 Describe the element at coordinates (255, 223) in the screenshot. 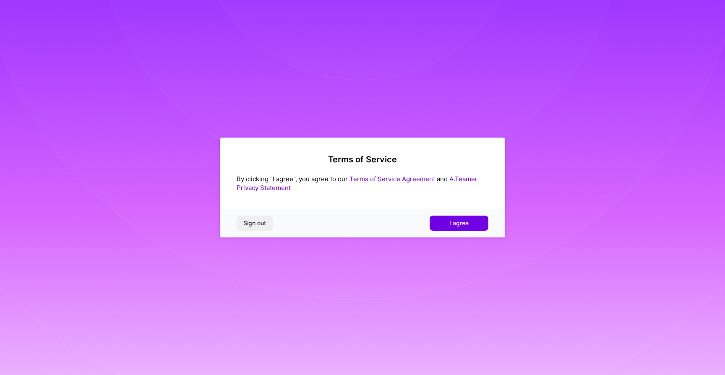

I see `span: Sign out` at that location.